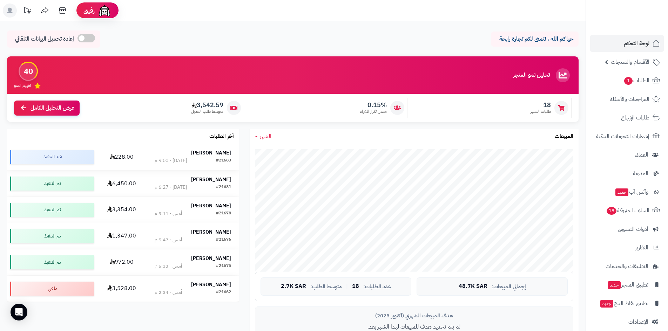 The image size is (668, 331). What do you see at coordinates (641, 155) in the screenshot?
I see `span: العملاء` at bounding box center [641, 155].